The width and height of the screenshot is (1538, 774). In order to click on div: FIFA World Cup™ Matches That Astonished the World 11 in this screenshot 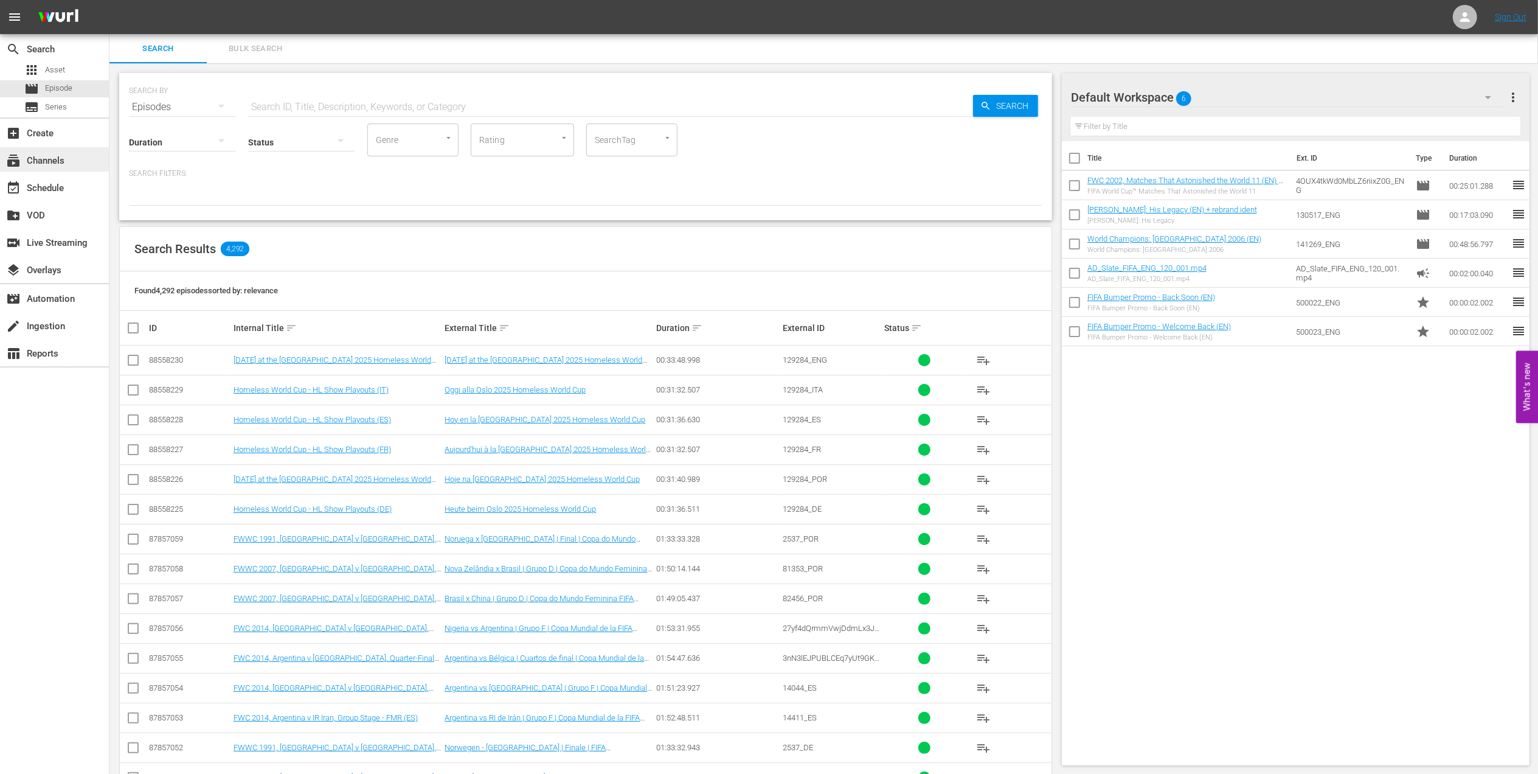, I will do `click(1187, 191)`.